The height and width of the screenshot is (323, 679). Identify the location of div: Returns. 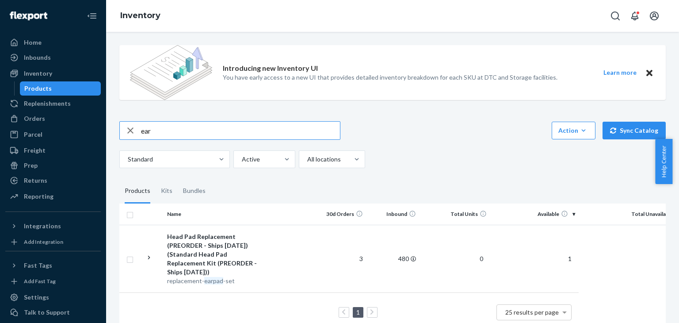
(35, 180).